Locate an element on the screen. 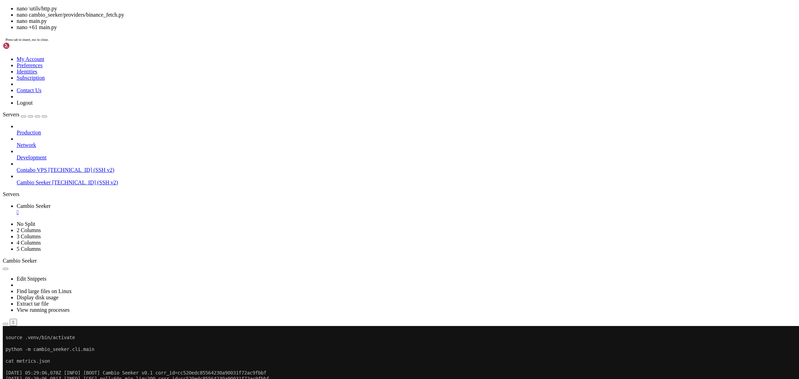  x-row: "band": " ", is located at coordinates (355, 300).